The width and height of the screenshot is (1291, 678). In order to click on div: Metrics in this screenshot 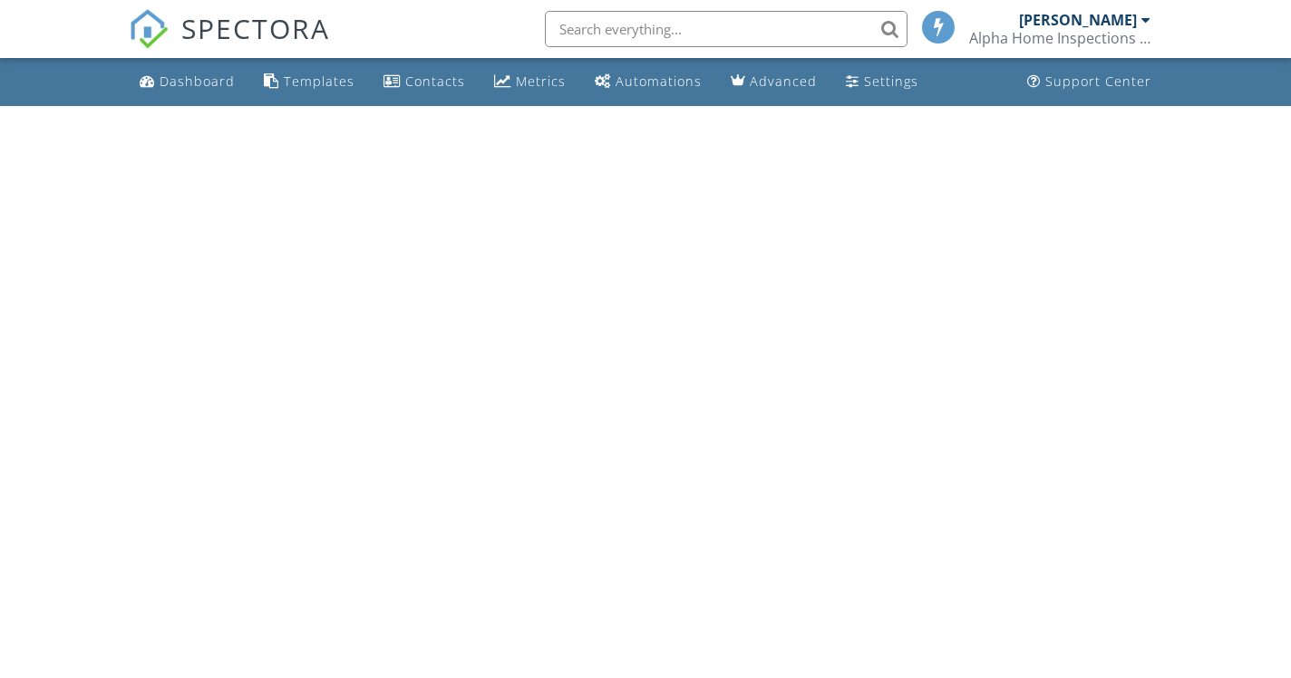, I will do `click(540, 81)`.